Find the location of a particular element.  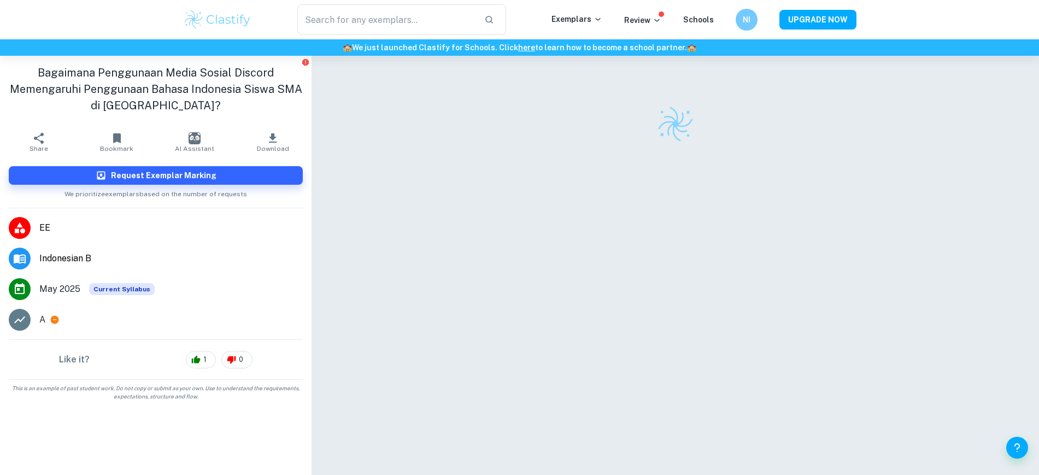

h6: Like it? is located at coordinates (74, 360).